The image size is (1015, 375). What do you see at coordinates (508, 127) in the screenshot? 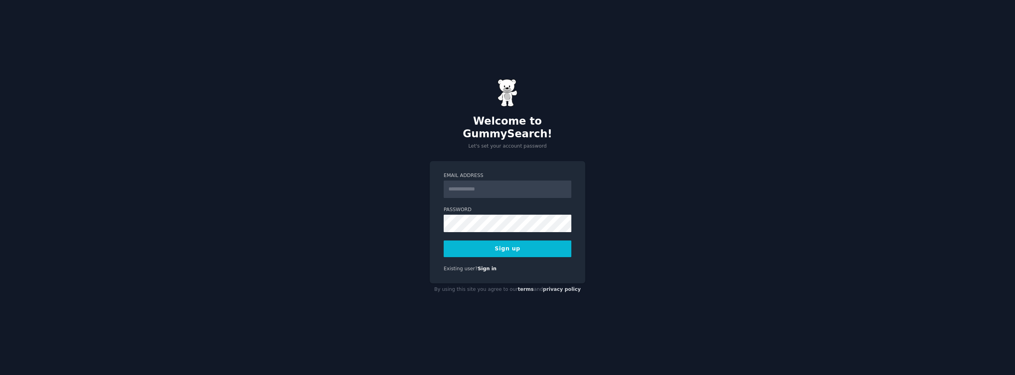
I see `h2: Welcome to GummySearch!` at bounding box center [508, 127].